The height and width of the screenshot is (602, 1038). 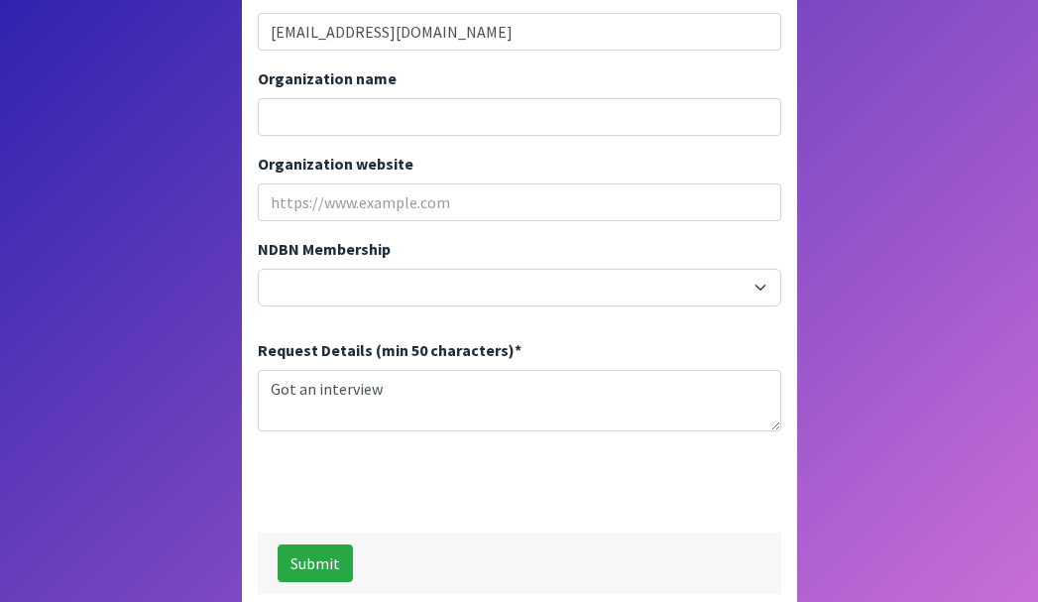 What do you see at coordinates (519, 202) in the screenshot?
I see `input: https://www.example.com` at bounding box center [519, 202].